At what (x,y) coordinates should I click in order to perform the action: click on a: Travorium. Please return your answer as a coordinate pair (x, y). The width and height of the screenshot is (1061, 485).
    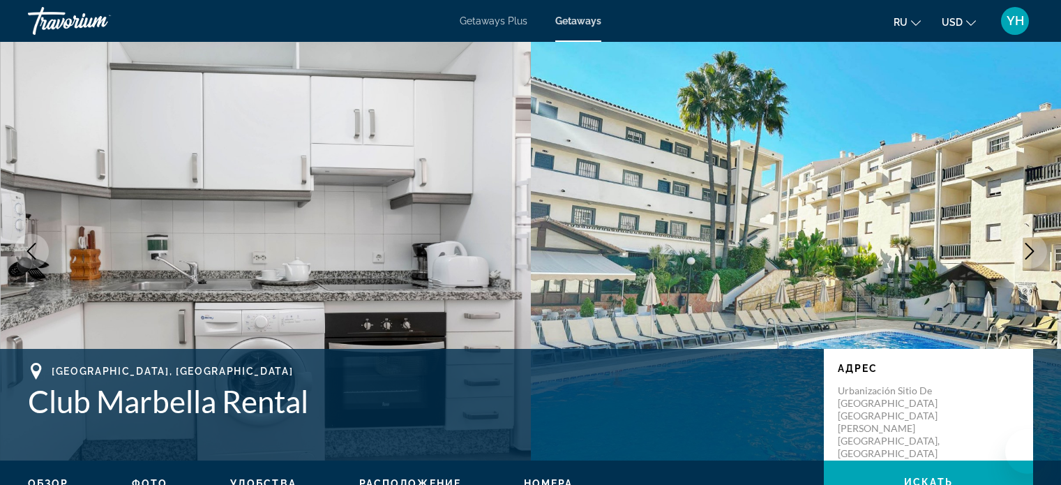
    Looking at the image, I should click on (98, 21).